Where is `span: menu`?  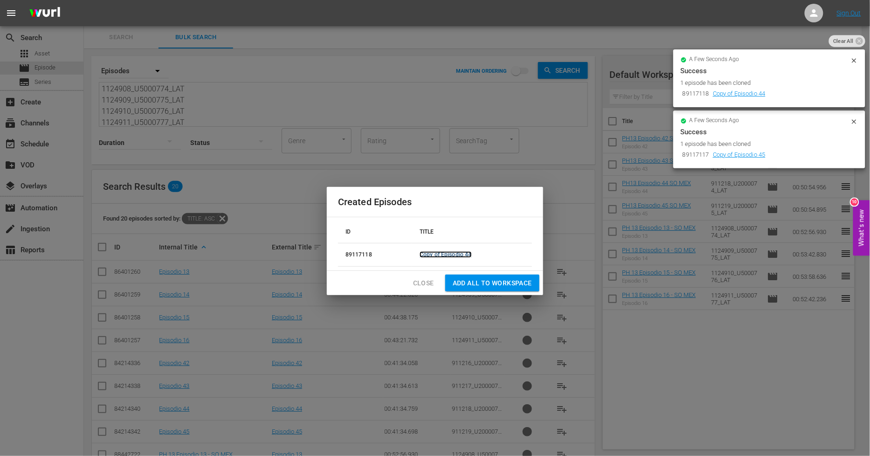 span: menu is located at coordinates (11, 13).